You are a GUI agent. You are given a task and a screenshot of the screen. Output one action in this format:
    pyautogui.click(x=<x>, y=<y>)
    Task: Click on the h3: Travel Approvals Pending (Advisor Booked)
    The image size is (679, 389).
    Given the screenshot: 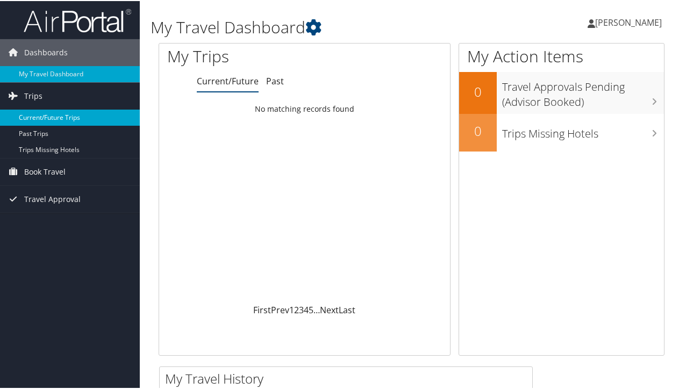 What is the action you would take?
    pyautogui.click(x=583, y=91)
    